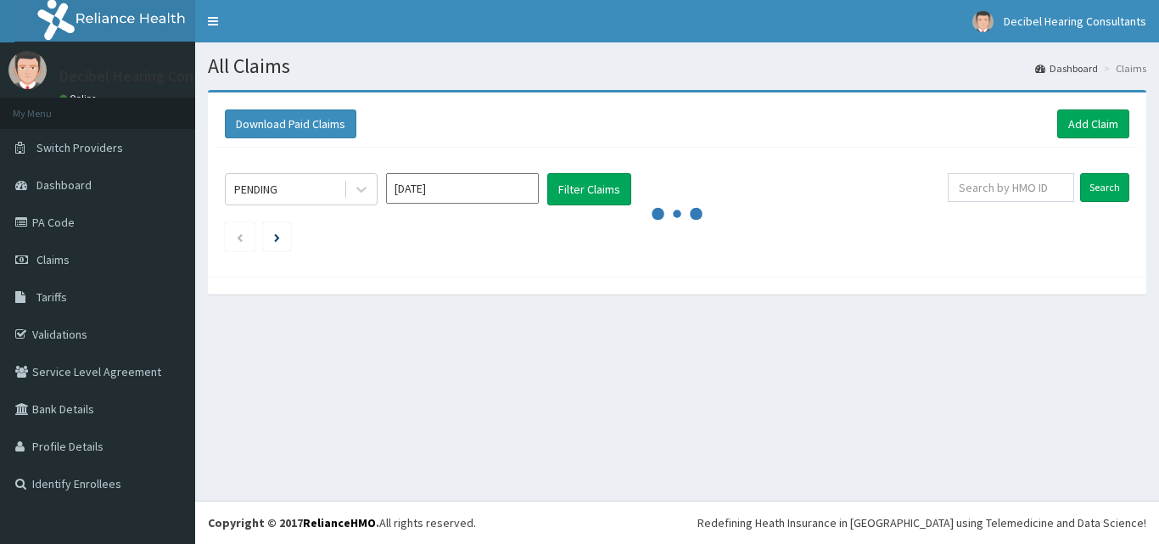 The width and height of the screenshot is (1159, 544). Describe the element at coordinates (1092, 124) in the screenshot. I see `a: Add Claim` at that location.